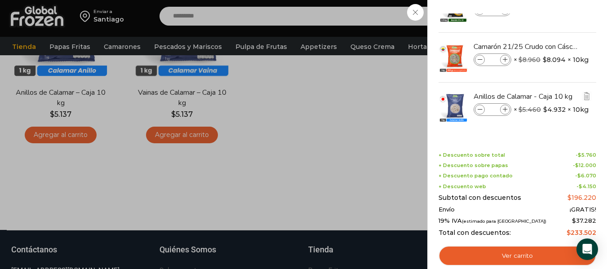  I want to click on bdi: 6.070, so click(587, 176).